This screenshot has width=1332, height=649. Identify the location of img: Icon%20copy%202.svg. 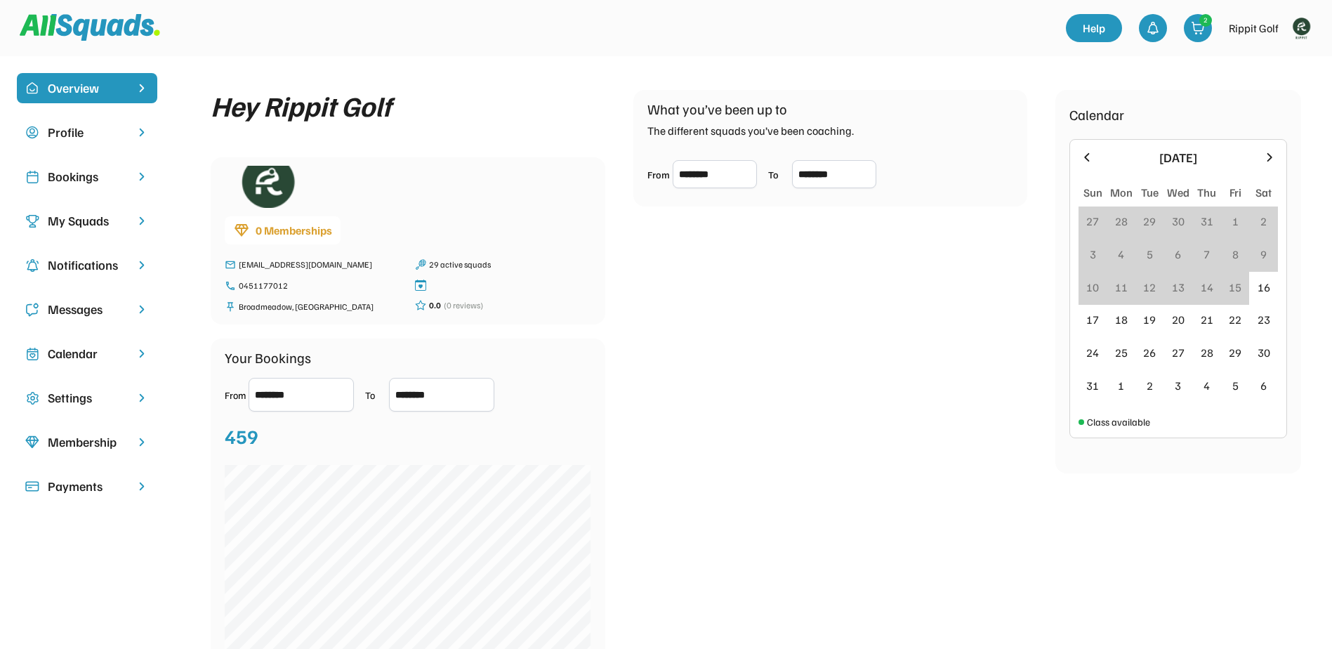
(32, 177).